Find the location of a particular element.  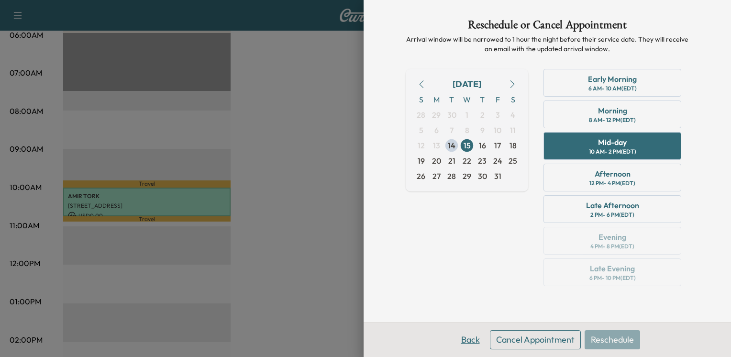

span: 5 is located at coordinates (421, 130).